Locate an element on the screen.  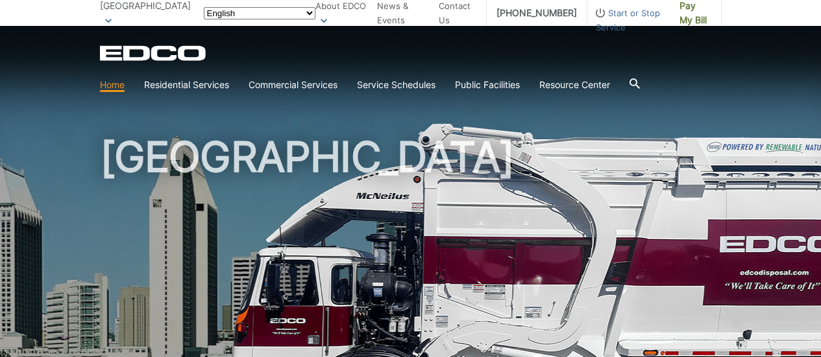
a: Residential Services is located at coordinates (186, 85).